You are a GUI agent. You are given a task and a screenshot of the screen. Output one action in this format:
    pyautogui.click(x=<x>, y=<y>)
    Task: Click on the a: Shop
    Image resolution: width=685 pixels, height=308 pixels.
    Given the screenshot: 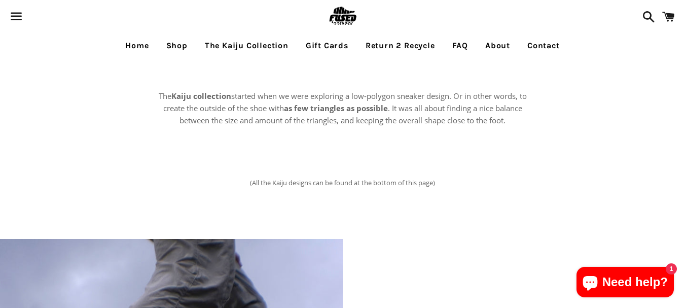 What is the action you would take?
    pyautogui.click(x=177, y=46)
    